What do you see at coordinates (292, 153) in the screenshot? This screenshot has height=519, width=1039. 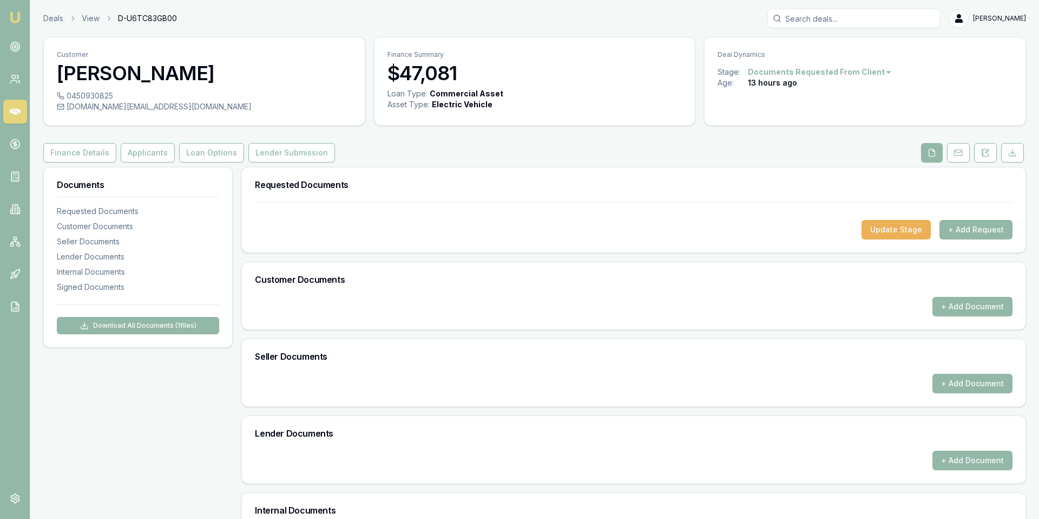 I see `a: Lender Submission` at bounding box center [292, 153].